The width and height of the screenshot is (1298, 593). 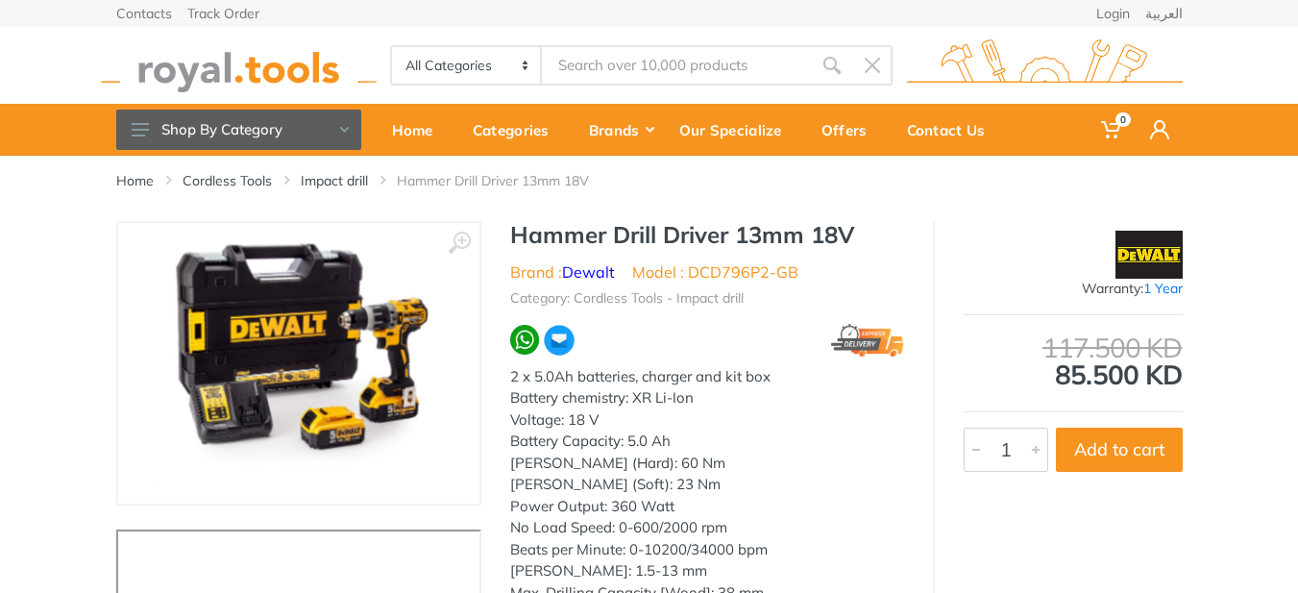 What do you see at coordinates (517, 130) in the screenshot?
I see `div: Categories` at bounding box center [517, 130].